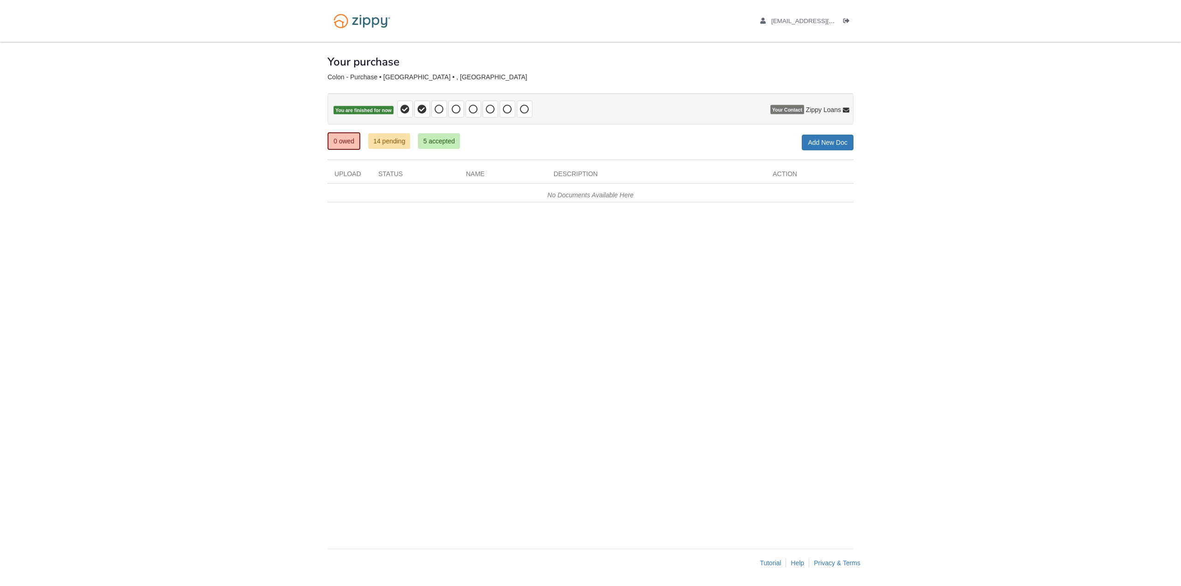 This screenshot has height=586, width=1181. I want to click on div: Name, so click(503, 176).